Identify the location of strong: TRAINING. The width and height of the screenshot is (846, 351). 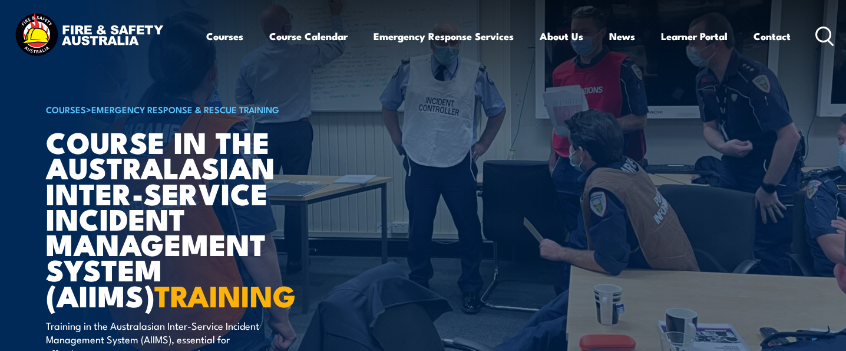
(225, 294).